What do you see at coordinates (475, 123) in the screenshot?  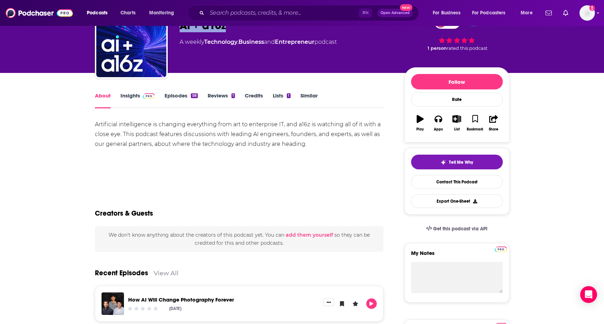 I see `button: Bookmark` at bounding box center [475, 123].